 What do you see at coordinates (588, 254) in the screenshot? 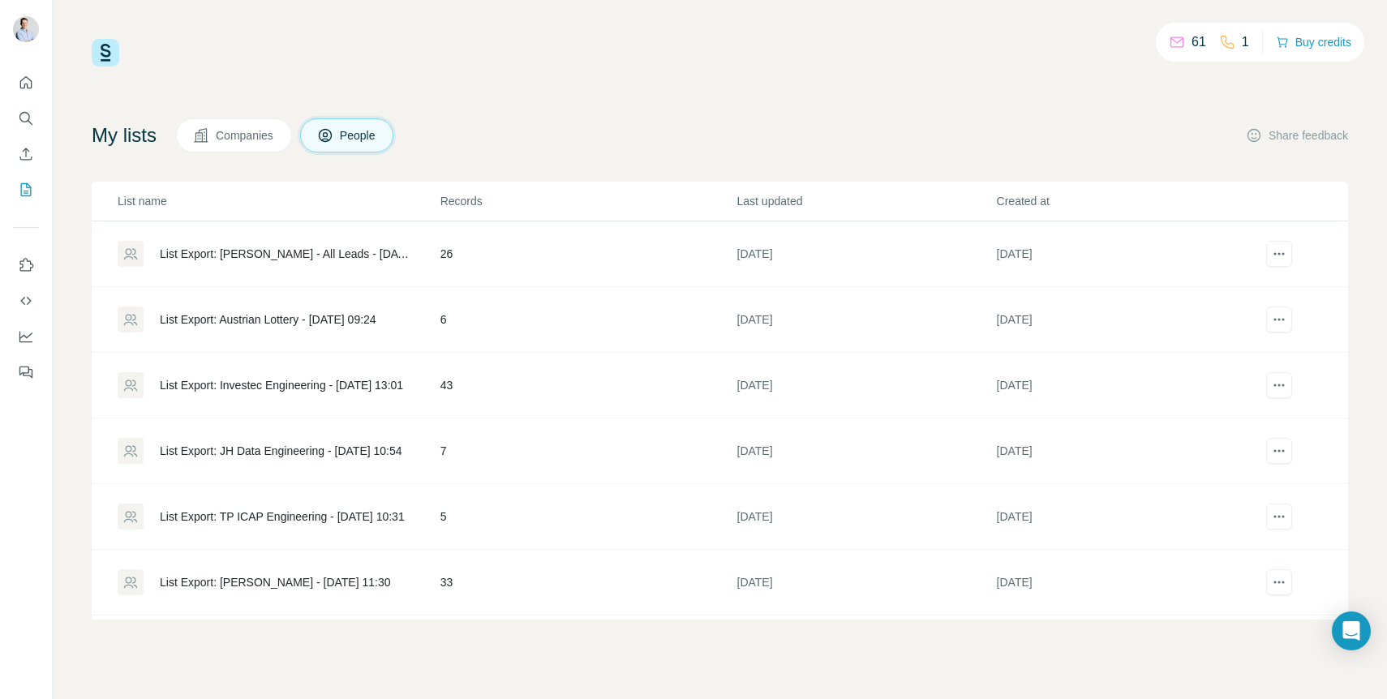
I see `td: 26` at bounding box center [588, 254].